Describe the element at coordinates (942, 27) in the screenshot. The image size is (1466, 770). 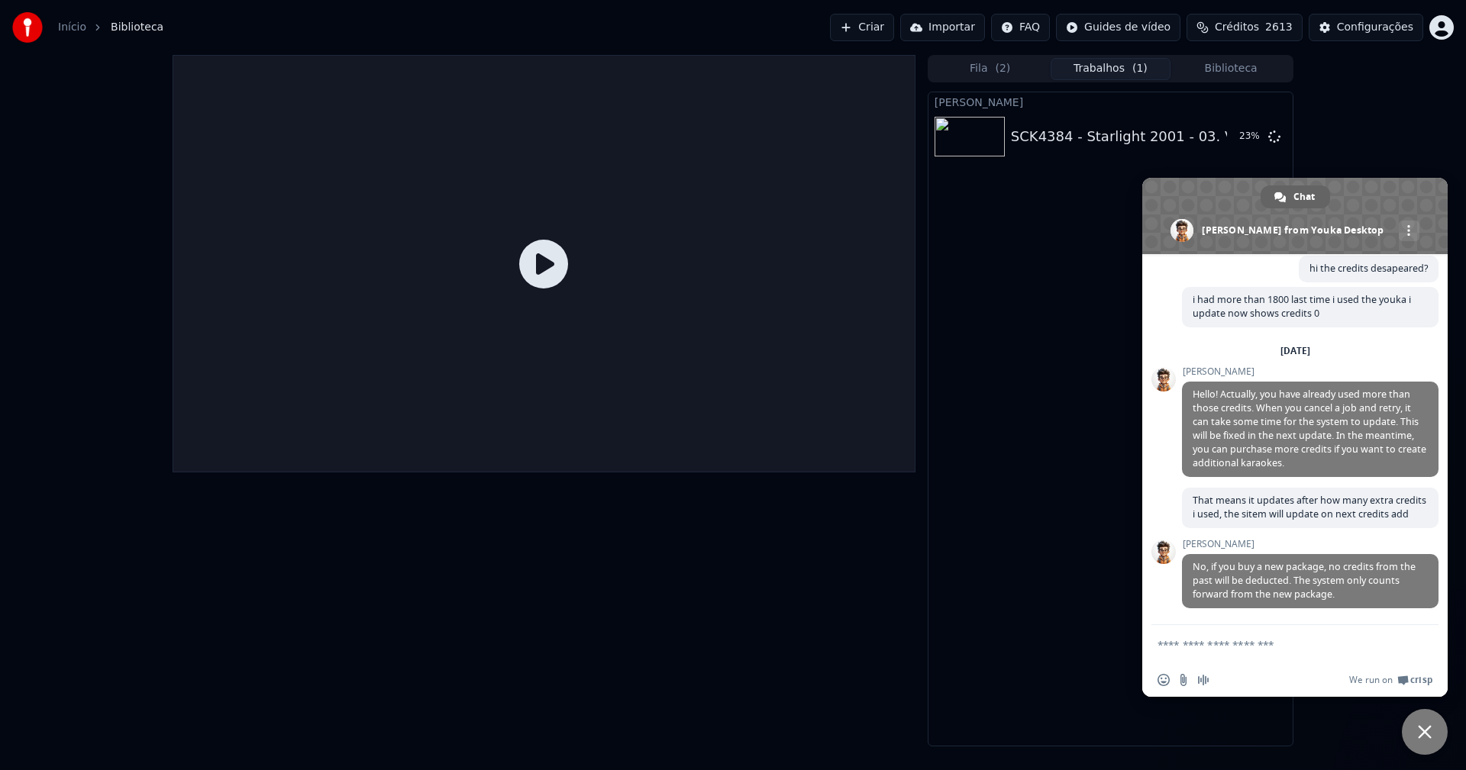
I see `button: Importar` at that location.